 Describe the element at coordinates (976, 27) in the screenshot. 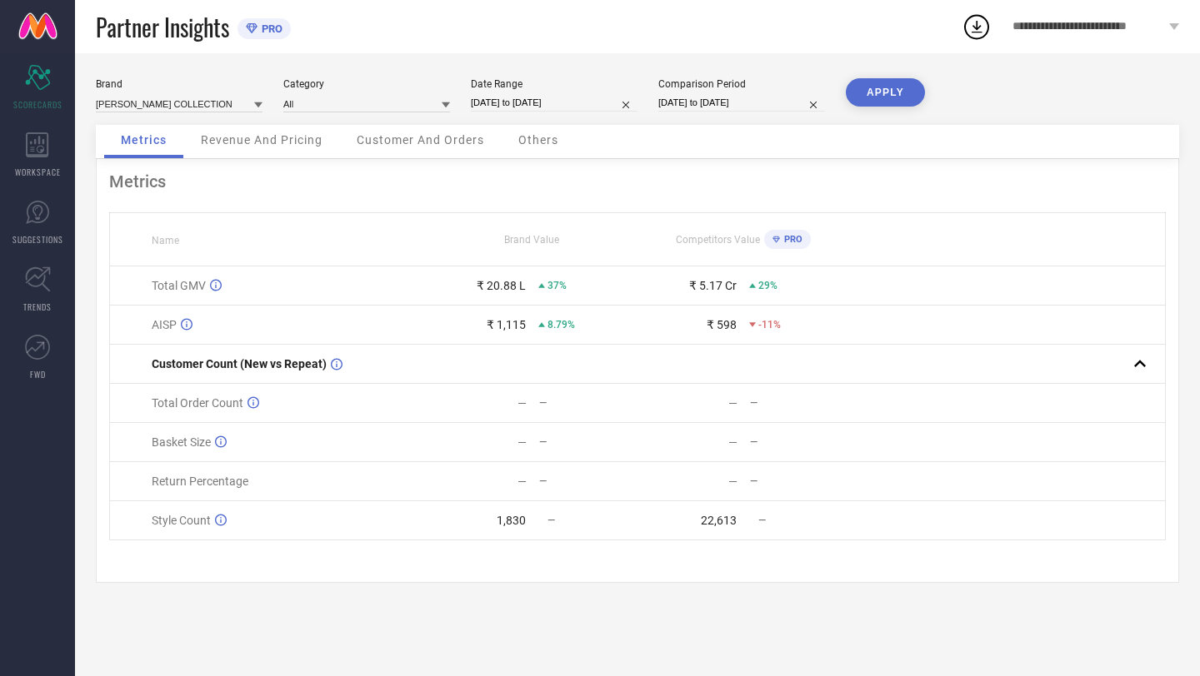

I see `div: Open download list` at that location.